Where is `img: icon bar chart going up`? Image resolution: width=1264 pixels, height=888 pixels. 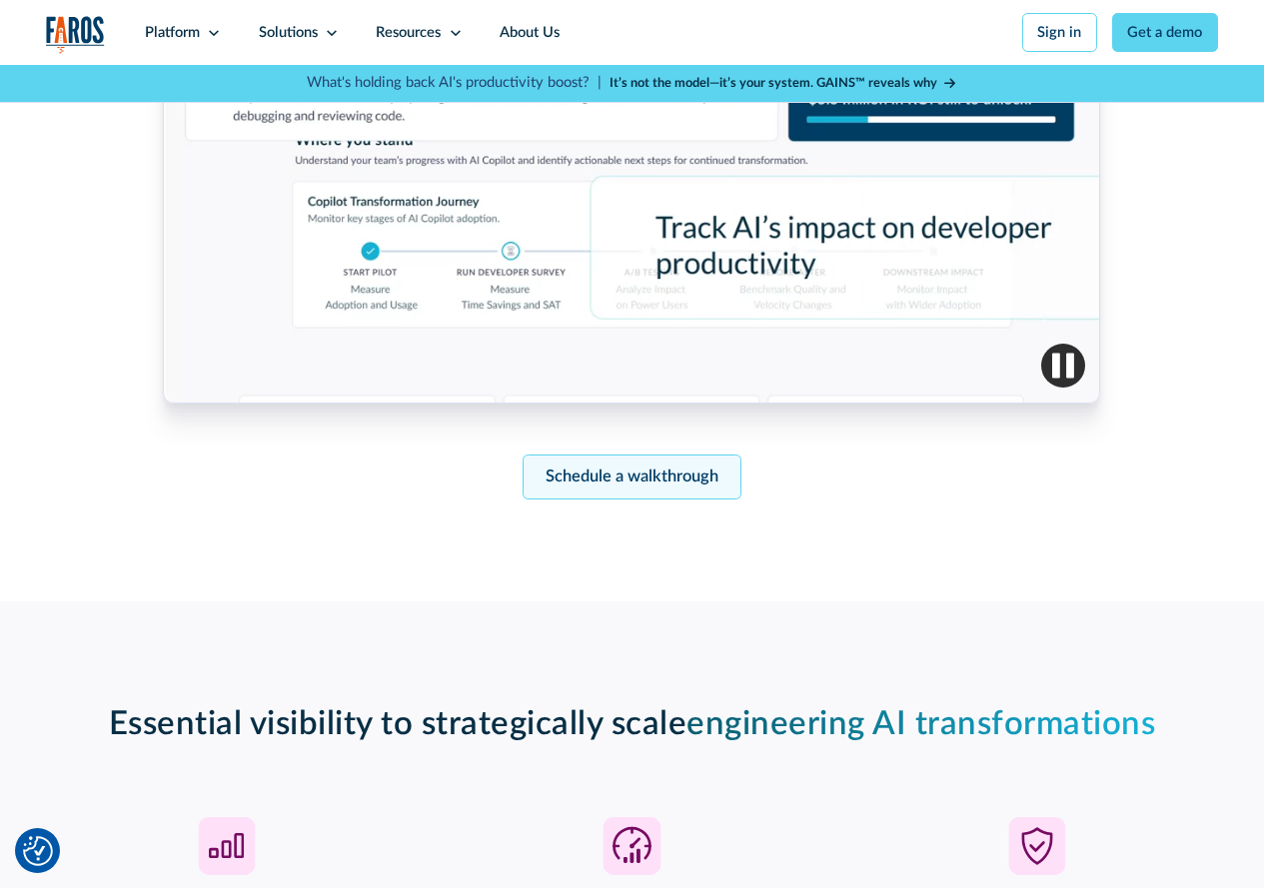 img: icon bar chart going up is located at coordinates (227, 846).